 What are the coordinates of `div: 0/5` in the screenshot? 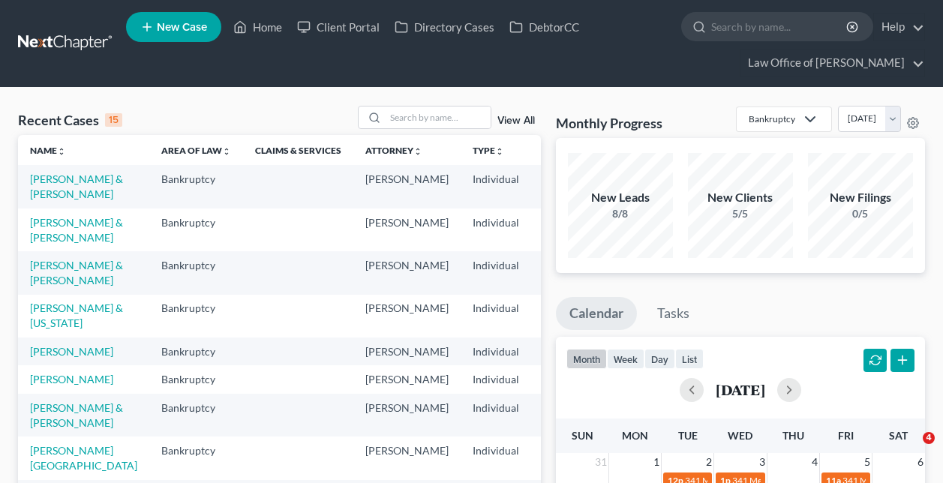 It's located at (860, 214).